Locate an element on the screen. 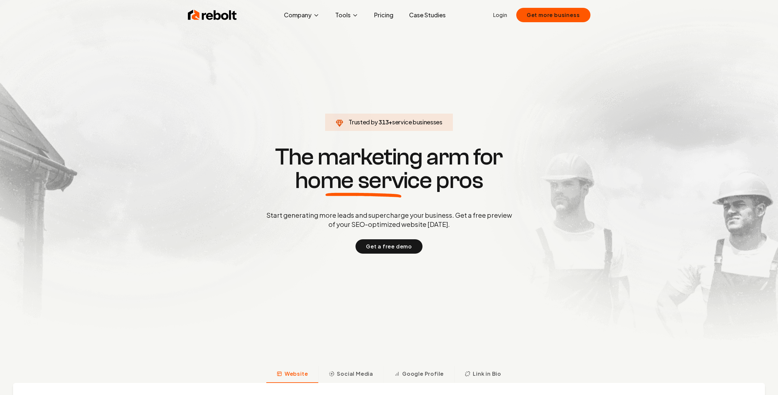  span: Google Profile is located at coordinates (423, 374).